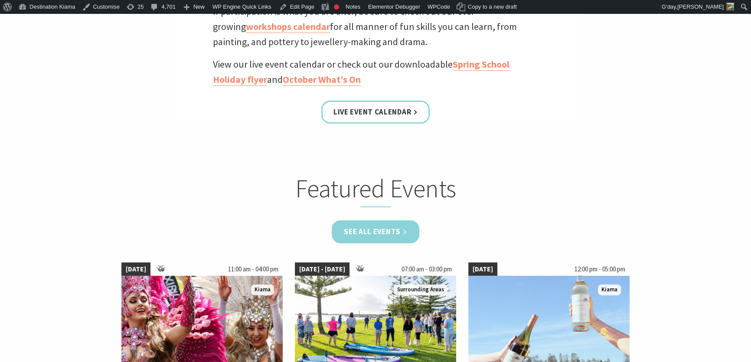 Image resolution: width=751 pixels, height=362 pixels. Describe the element at coordinates (427, 269) in the screenshot. I see `span: 07:00 am - 03:00 pm` at that location.